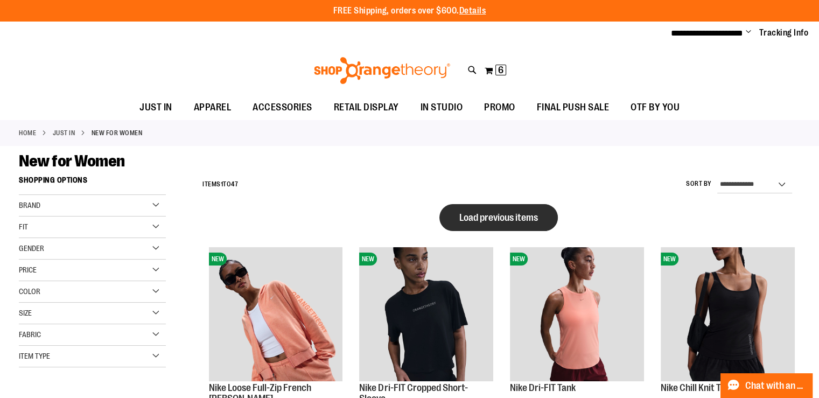 This screenshot has width=819, height=398. Describe the element at coordinates (499, 218) in the screenshot. I see `span: Load previous items` at that location.